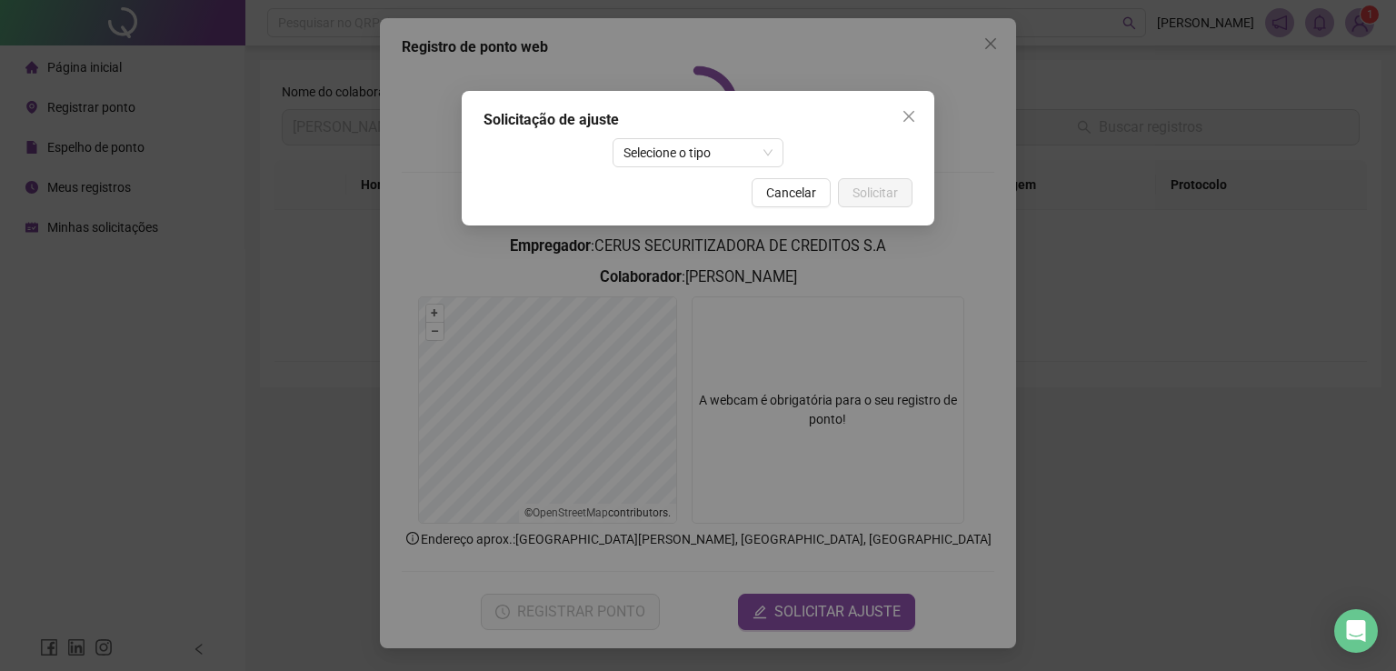  I want to click on button: Solicitar, so click(875, 193).